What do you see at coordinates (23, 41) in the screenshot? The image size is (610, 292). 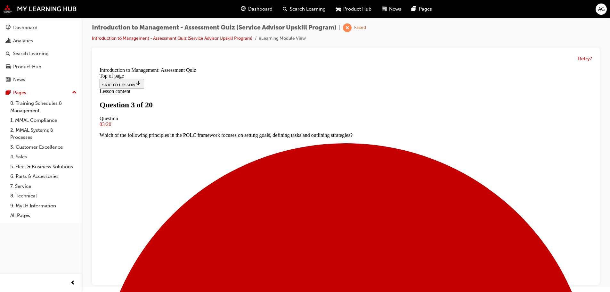 I see `div: Analytics` at bounding box center [23, 41].